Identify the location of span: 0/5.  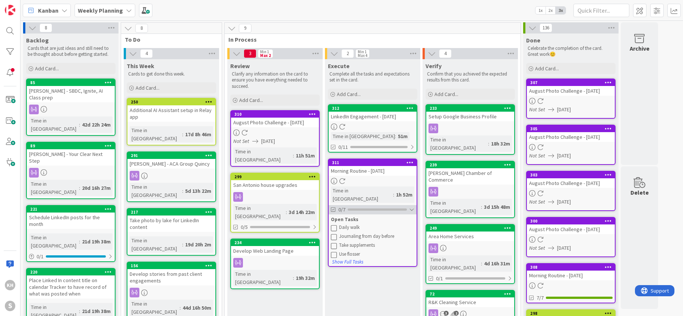
(244, 227).